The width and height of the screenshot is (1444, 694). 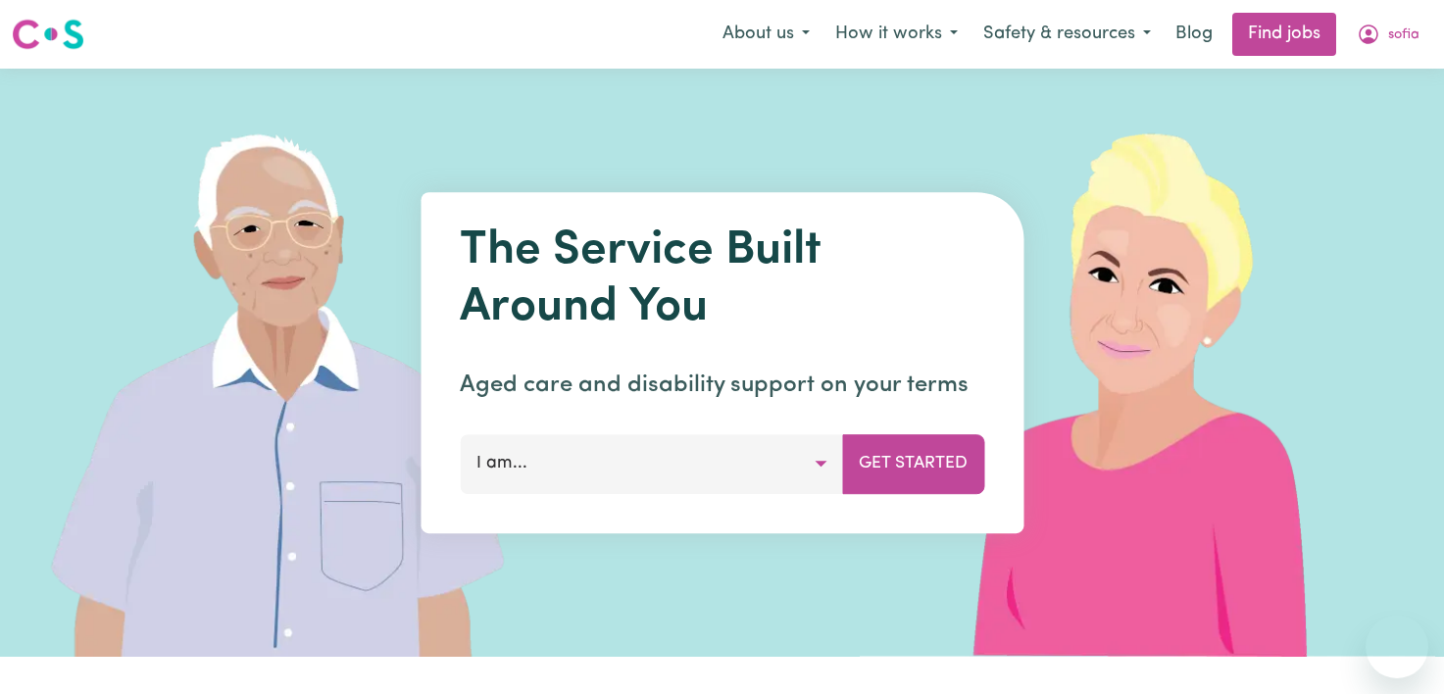 What do you see at coordinates (1194, 34) in the screenshot?
I see `a: Blog` at bounding box center [1194, 34].